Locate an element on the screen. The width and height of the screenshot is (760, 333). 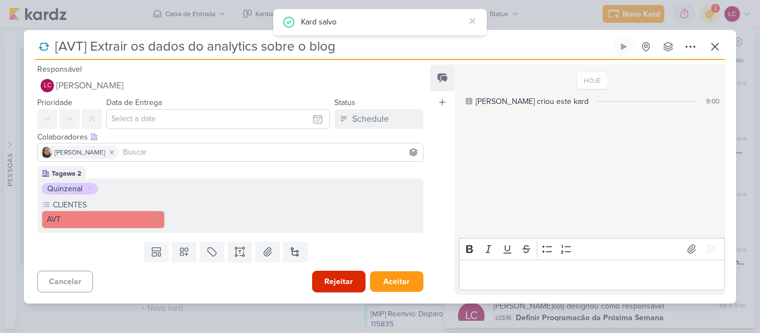
button: Schedule is located at coordinates (379, 119).